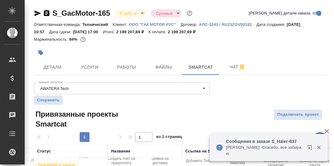 This screenshot has height=166, width=334. Describe the element at coordinates (83, 39) in the screenshot. I see `button: 299894.46 RUB;` at that location.